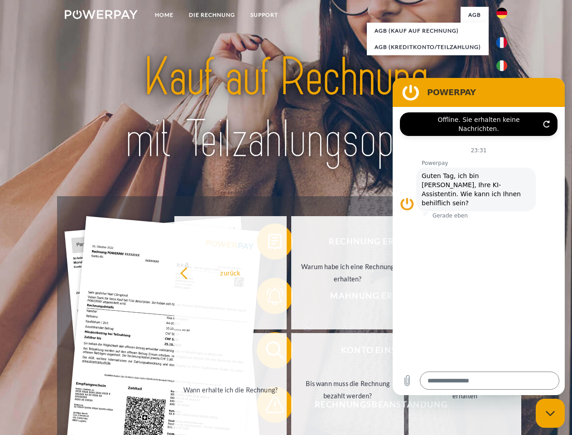 The height and width of the screenshot is (435, 572). What do you see at coordinates (164, 15) in the screenshot?
I see `a: Home` at bounding box center [164, 15].